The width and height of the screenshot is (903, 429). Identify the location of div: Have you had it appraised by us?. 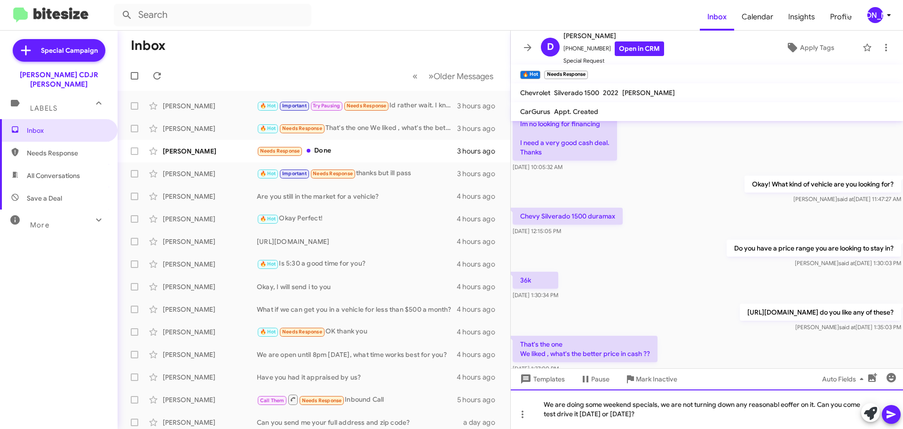
(357, 377).